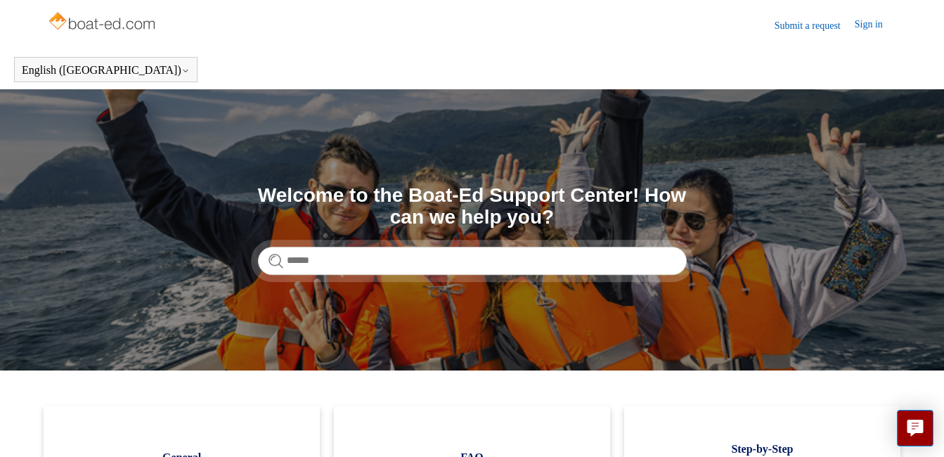 The width and height of the screenshot is (944, 457). What do you see at coordinates (915, 428) in the screenshot?
I see `button: Live chat` at bounding box center [915, 428].